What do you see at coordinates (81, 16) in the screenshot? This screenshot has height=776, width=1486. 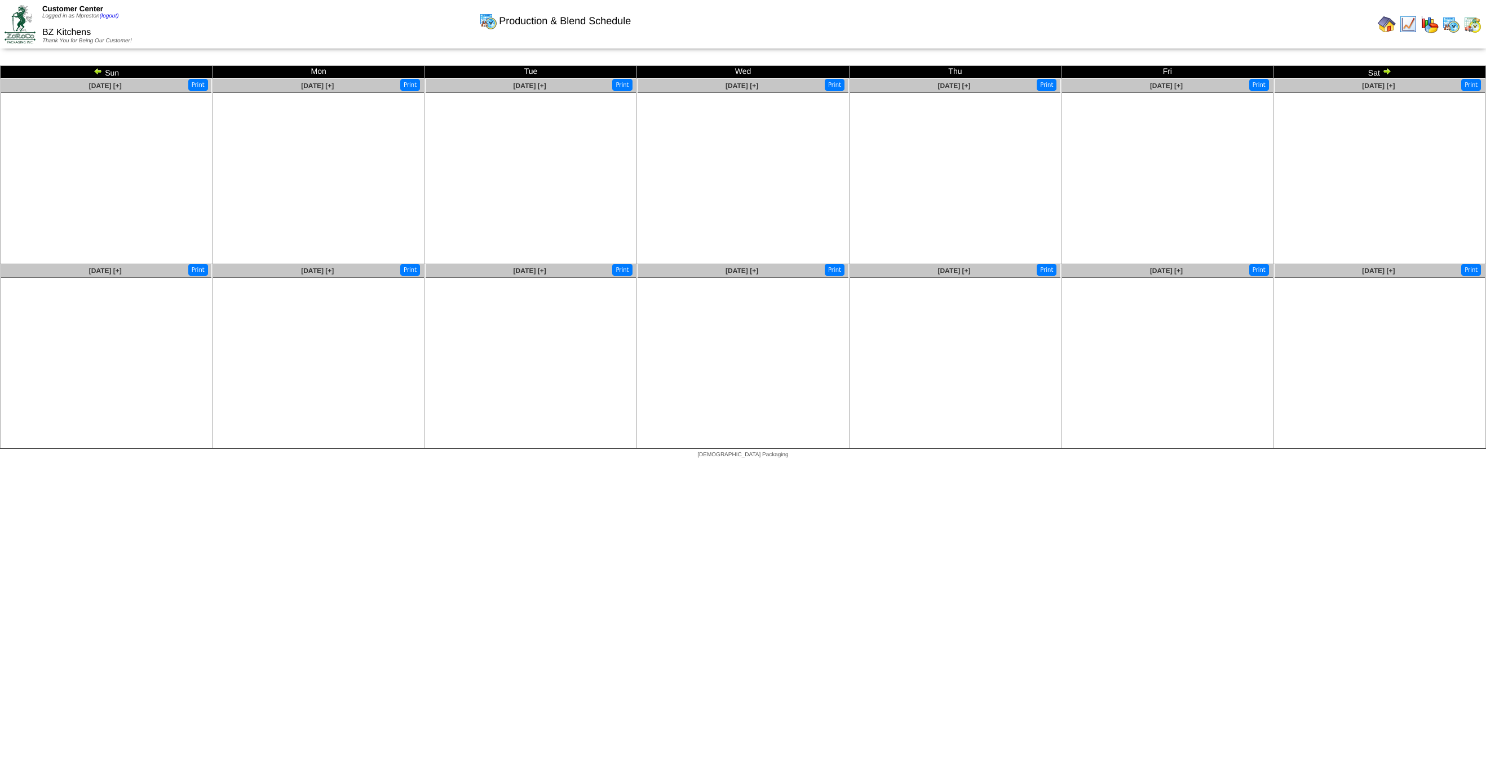 I see `span: Logged in as Mpreston` at bounding box center [81, 16].